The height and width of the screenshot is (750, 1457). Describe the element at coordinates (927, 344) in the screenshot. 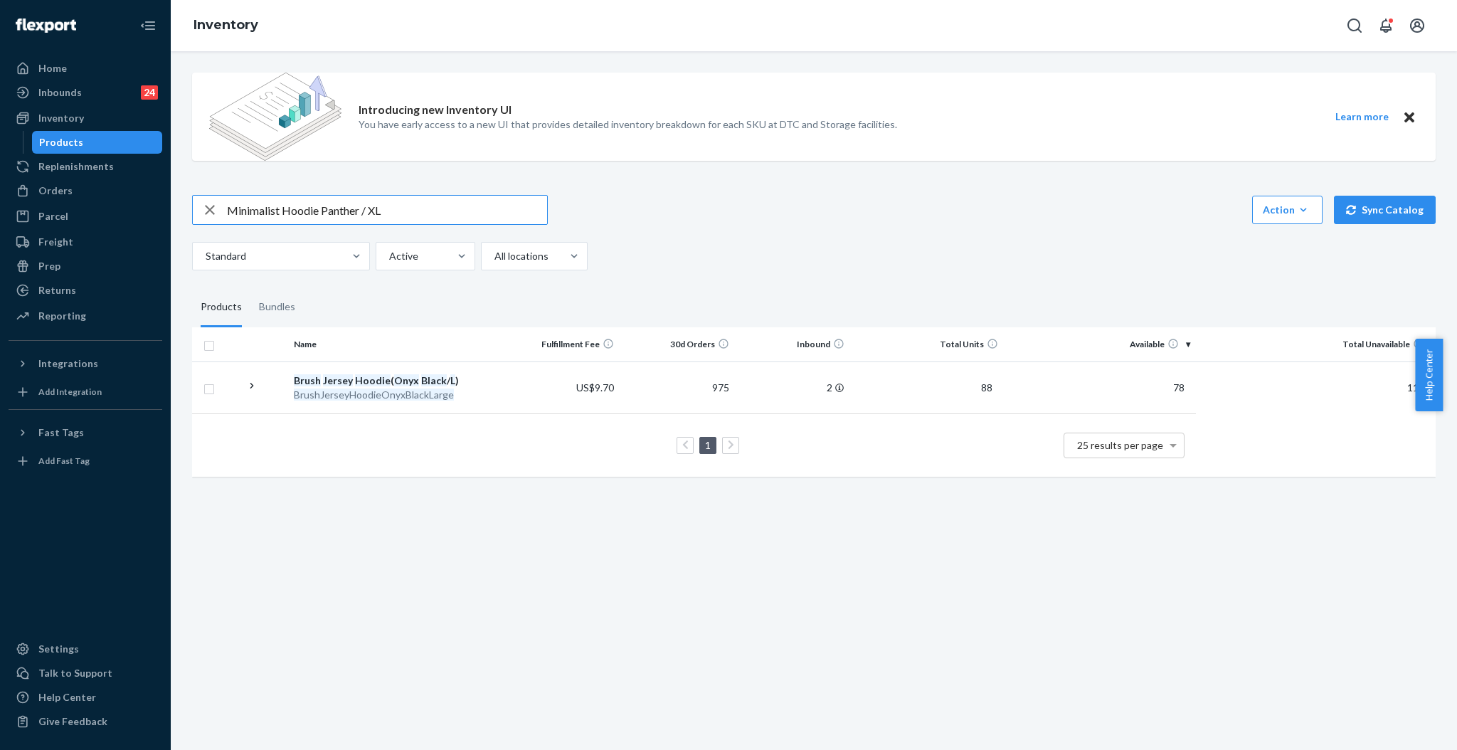

I see `th: Total Units` at that location.